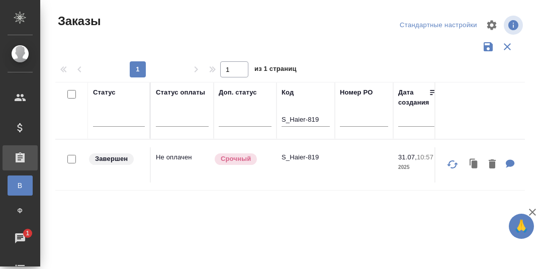 The width and height of the screenshot is (544, 269). What do you see at coordinates (305, 157) in the screenshot?
I see `p: S_Haier-819` at bounding box center [305, 157].